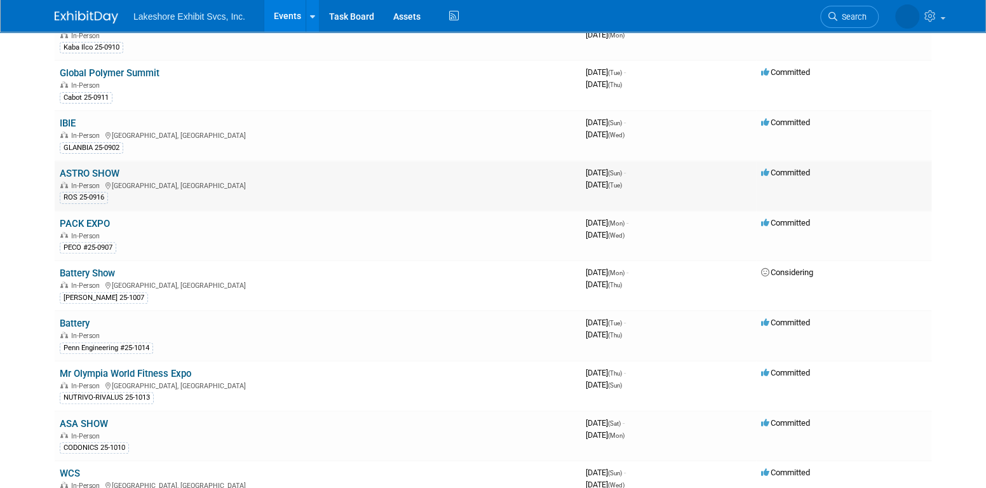 This screenshot has height=488, width=986. Describe the element at coordinates (86, 17) in the screenshot. I see `img: ExhibitDay` at that location.